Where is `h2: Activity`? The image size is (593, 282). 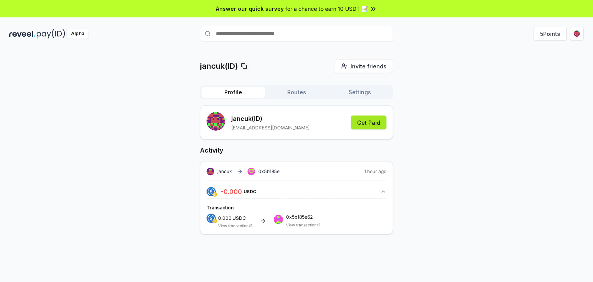
h2: Activity is located at coordinates (297, 150).